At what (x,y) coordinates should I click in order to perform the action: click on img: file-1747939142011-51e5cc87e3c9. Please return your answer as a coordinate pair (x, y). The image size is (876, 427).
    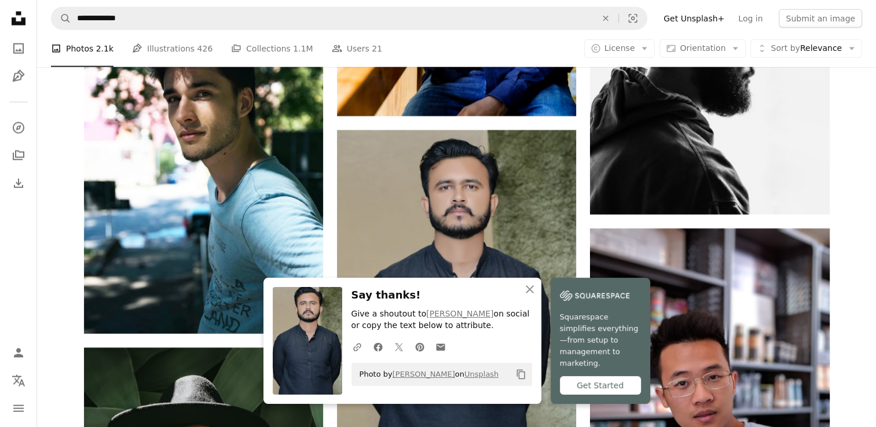
    Looking at the image, I should click on (595, 296).